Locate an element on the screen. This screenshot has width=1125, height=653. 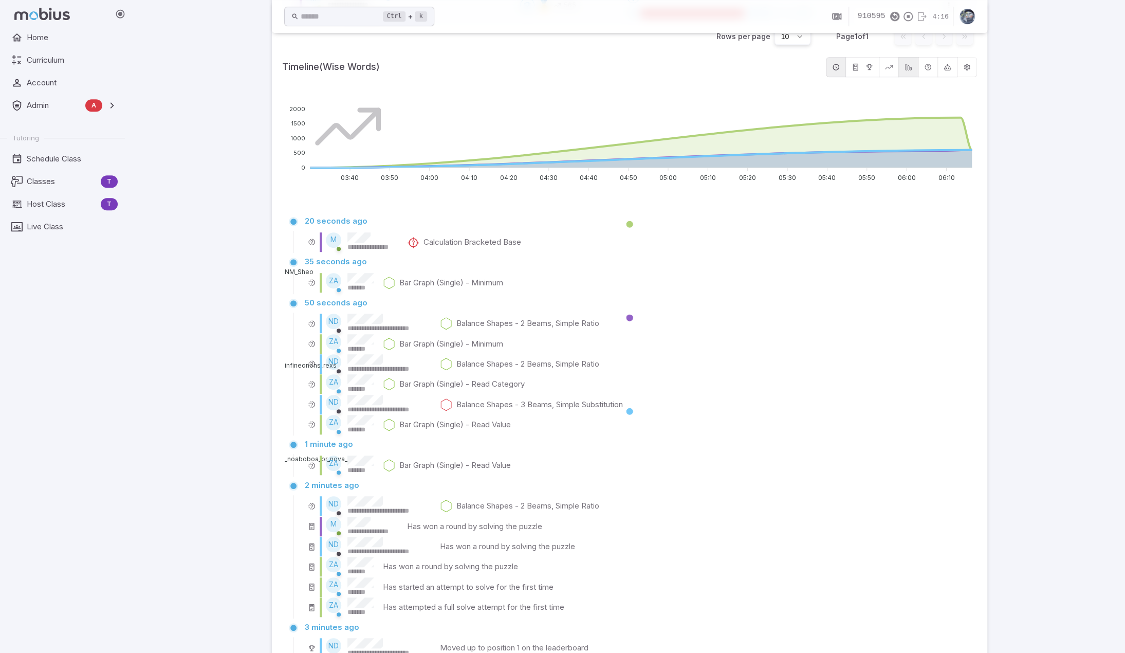
tspan: 0 is located at coordinates (303, 168).